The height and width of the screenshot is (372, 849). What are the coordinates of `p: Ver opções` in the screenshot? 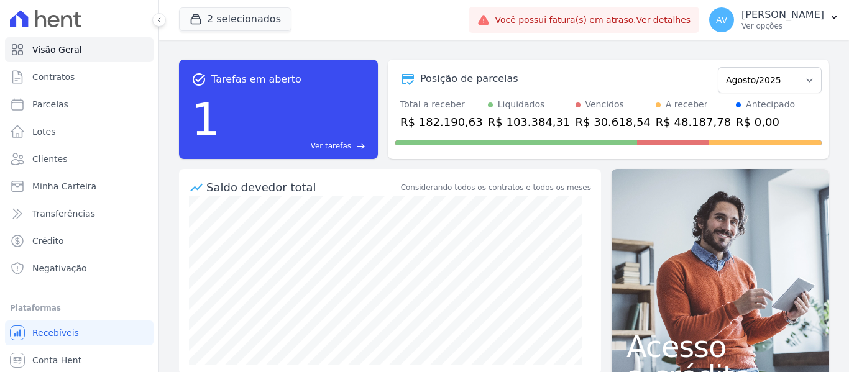 It's located at (783, 26).